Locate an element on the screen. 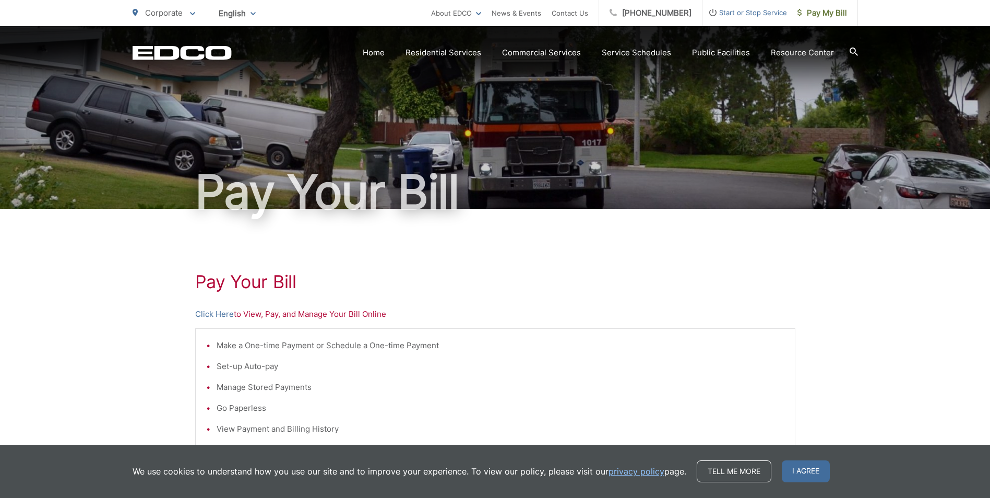  a: EDCD logo. Return to the homepage. is located at coordinates (182, 53).